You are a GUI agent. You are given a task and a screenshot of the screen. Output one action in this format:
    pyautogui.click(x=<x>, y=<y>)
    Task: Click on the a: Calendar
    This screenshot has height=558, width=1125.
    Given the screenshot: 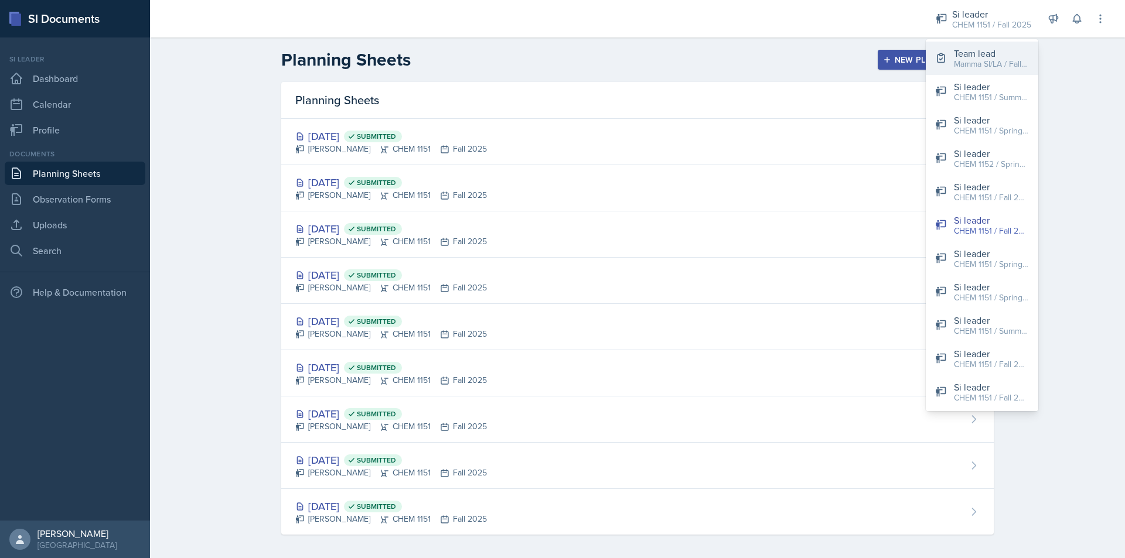 What is the action you would take?
    pyautogui.click(x=75, y=104)
    